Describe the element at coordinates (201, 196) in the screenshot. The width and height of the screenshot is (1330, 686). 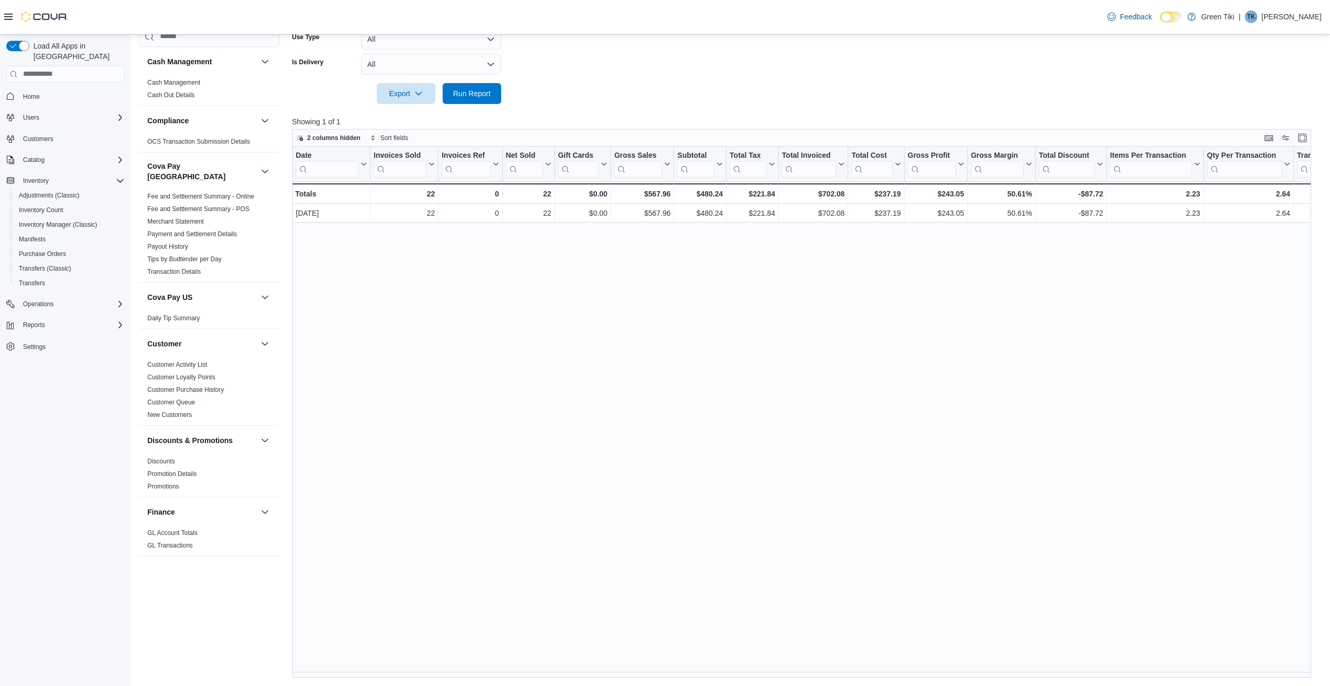
I see `a: Fee and Settlement Summary - Online` at that location.